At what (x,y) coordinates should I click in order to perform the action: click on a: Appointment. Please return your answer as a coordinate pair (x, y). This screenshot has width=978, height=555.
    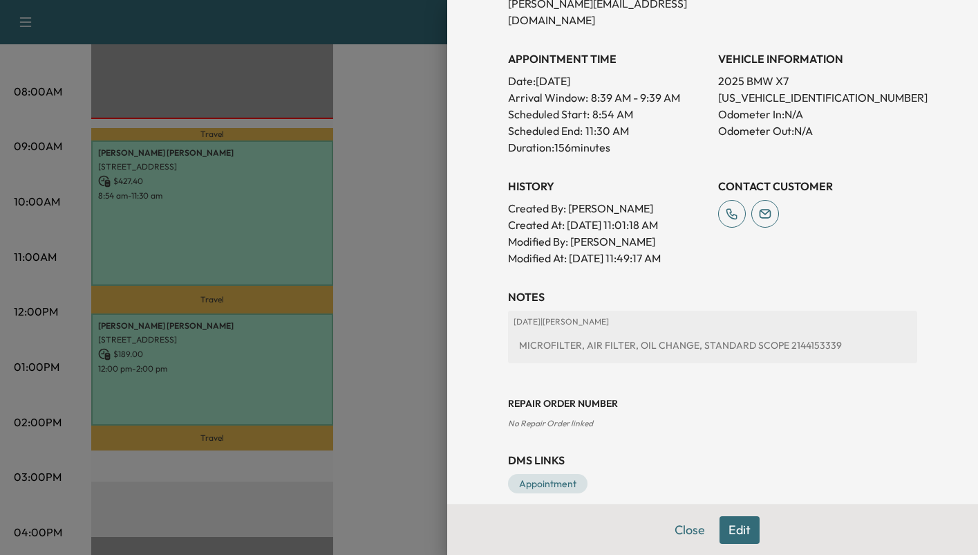
    Looking at the image, I should click on (548, 483).